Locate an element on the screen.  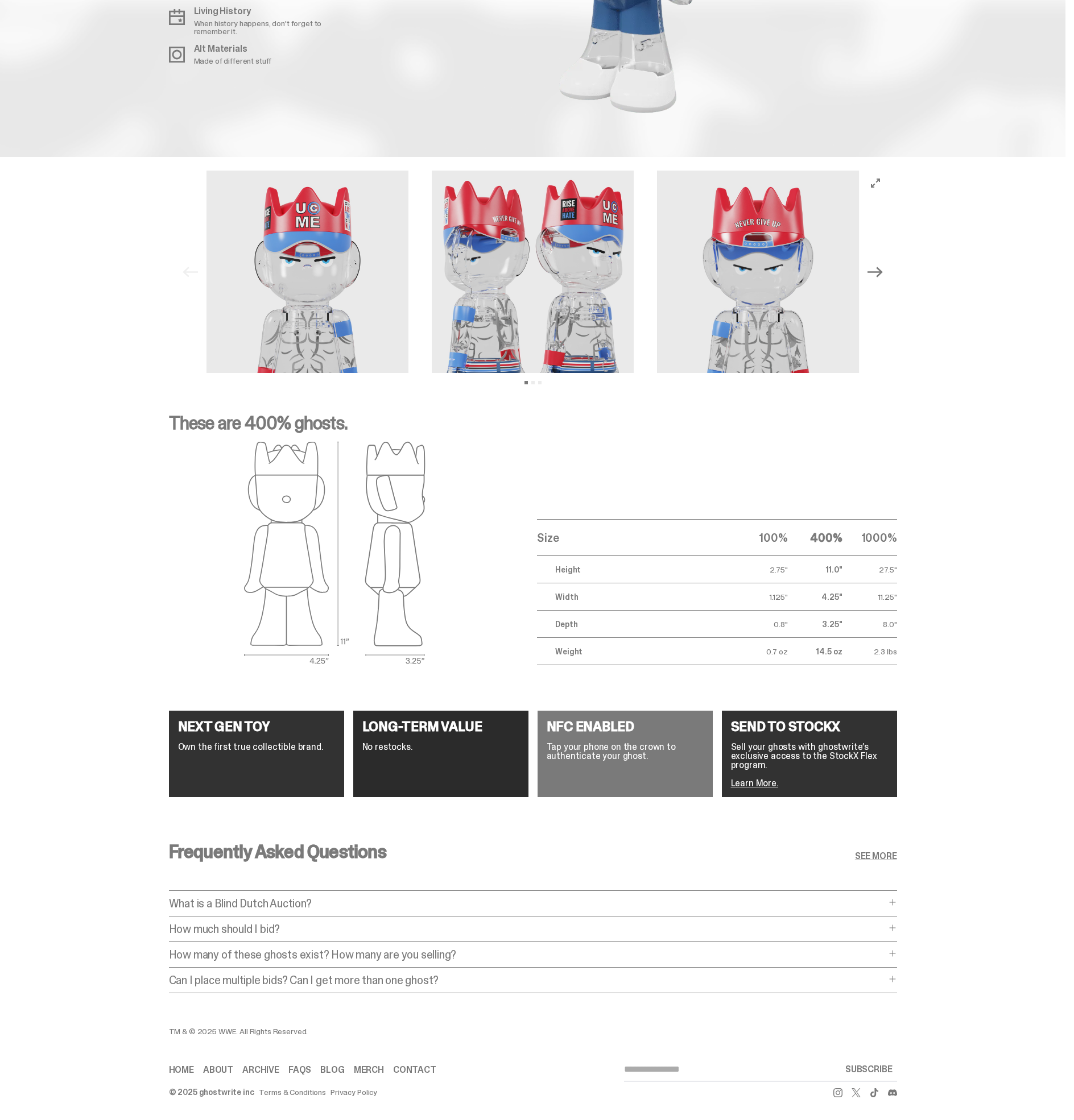
td: 4.25" is located at coordinates (815, 597).